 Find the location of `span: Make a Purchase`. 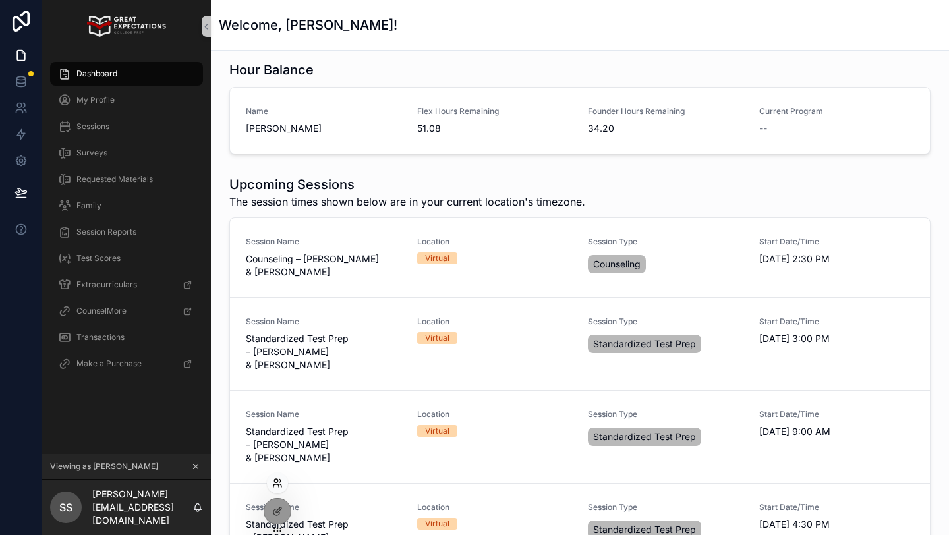

span: Make a Purchase is located at coordinates (109, 364).